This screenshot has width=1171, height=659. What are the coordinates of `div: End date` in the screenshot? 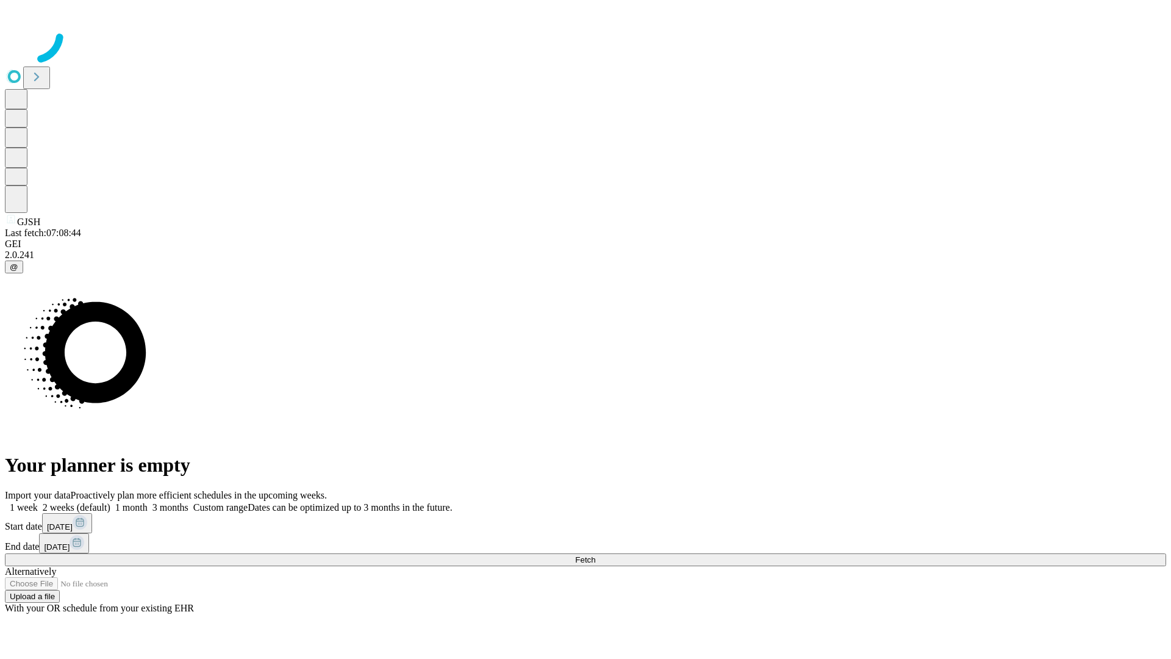 It's located at (585, 543).